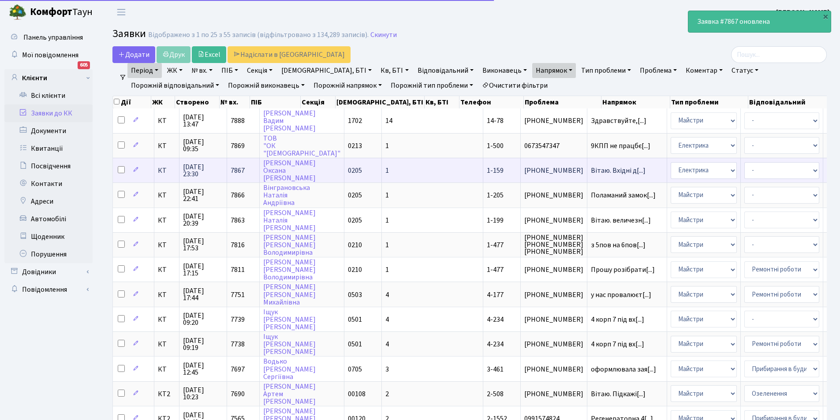 This screenshot has height=420, width=840. Describe the element at coordinates (318, 102) in the screenshot. I see `th: Секція` at that location.